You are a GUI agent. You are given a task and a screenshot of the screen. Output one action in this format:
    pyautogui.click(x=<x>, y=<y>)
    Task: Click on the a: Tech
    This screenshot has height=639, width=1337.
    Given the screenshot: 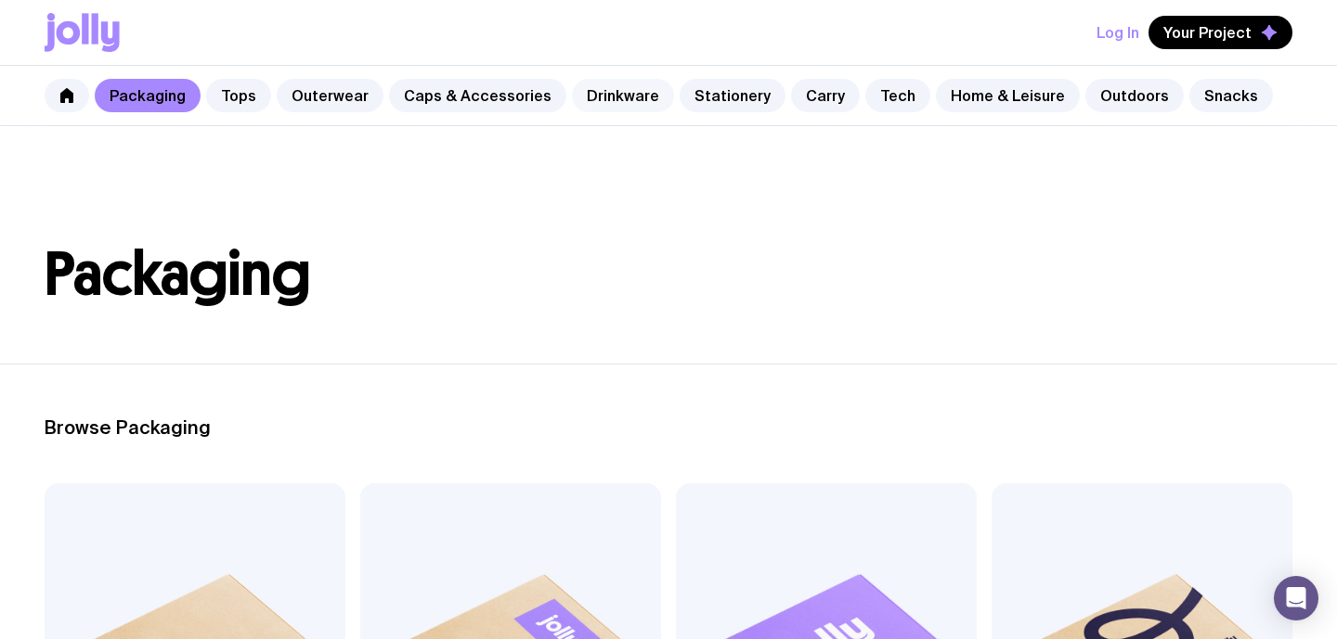 What is the action you would take?
    pyautogui.click(x=898, y=96)
    